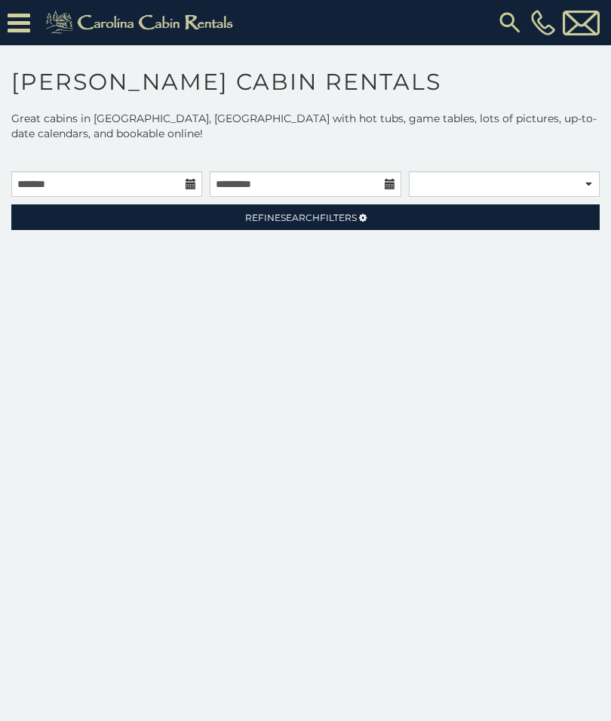 This screenshot has height=721, width=611. What do you see at coordinates (305, 217) in the screenshot?
I see `a: RefineSearchFilters` at bounding box center [305, 217].